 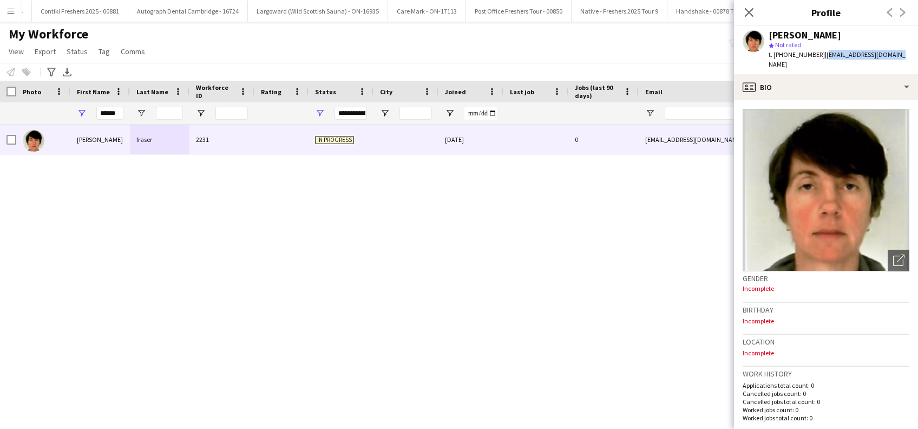 What do you see at coordinates (758, 288) in the screenshot?
I see `span: Incomplete` at bounding box center [758, 288].